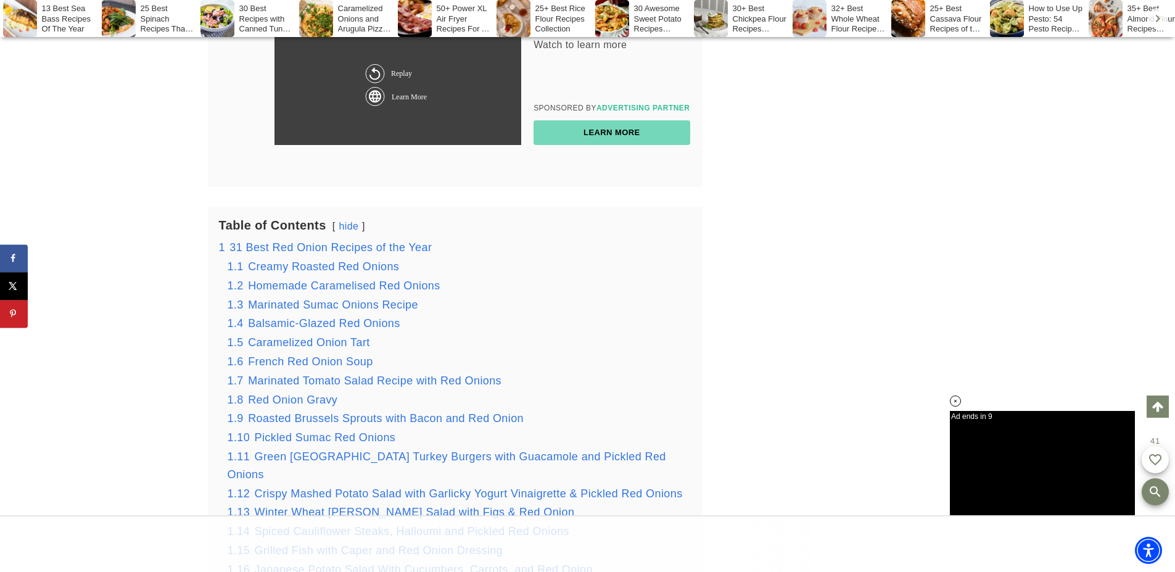 This screenshot has height=572, width=1175. Describe the element at coordinates (469, 493) in the screenshot. I see `span: Crispy Mashed Potato Salad with Garlicky Yogurt Vinaigrette & Pickled Red Onions` at that location.